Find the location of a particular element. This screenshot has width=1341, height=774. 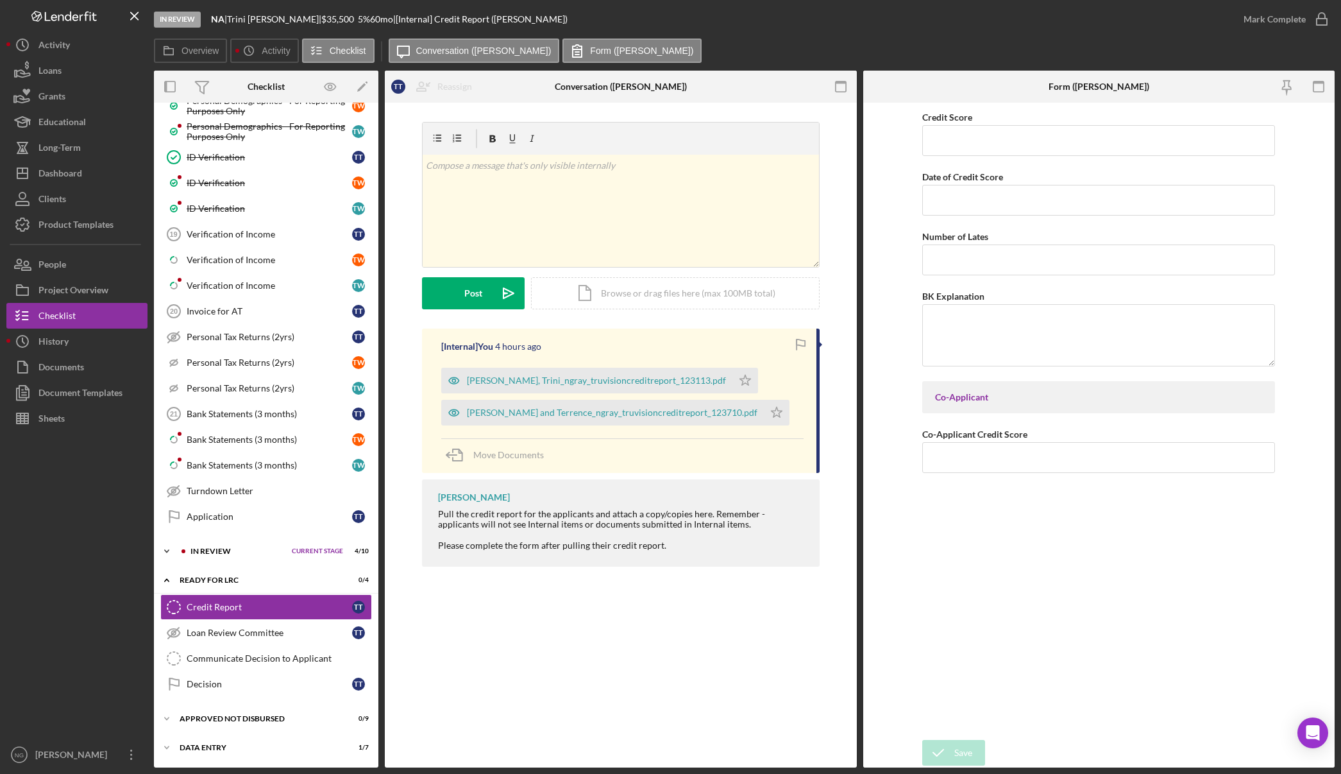

tspan: 21 is located at coordinates (174, 414).